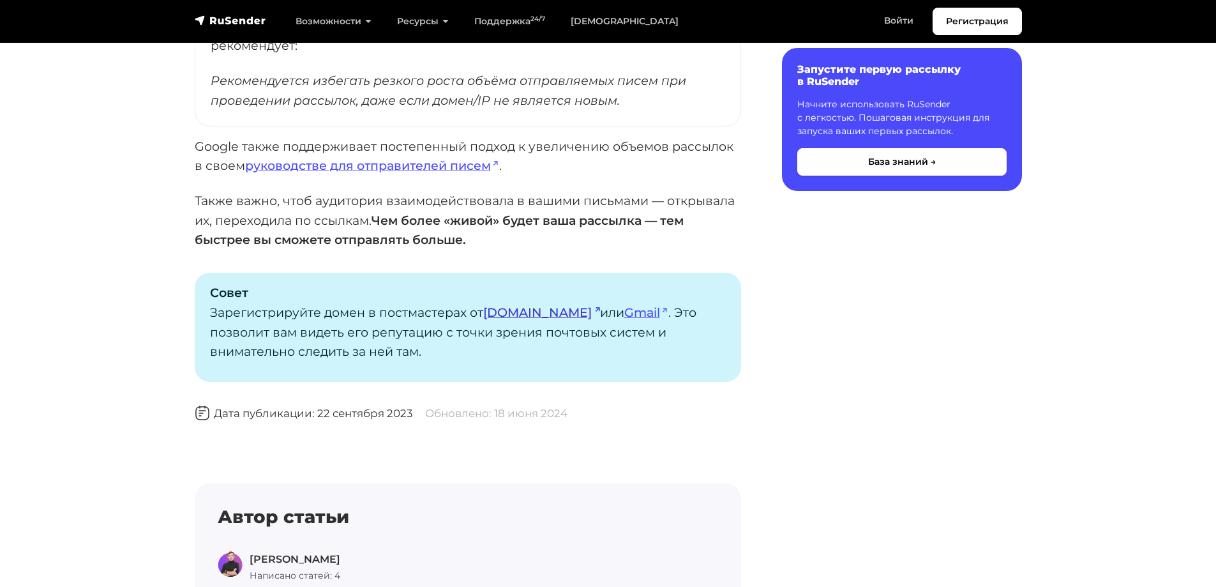  Describe the element at coordinates (468, 517) in the screenshot. I see `h4: Автор статьи` at that location.